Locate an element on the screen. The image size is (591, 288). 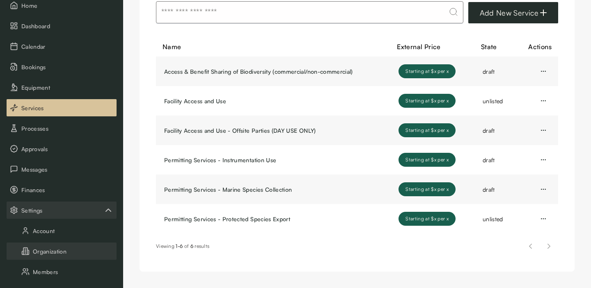
button: Messages is located at coordinates (62, 169).